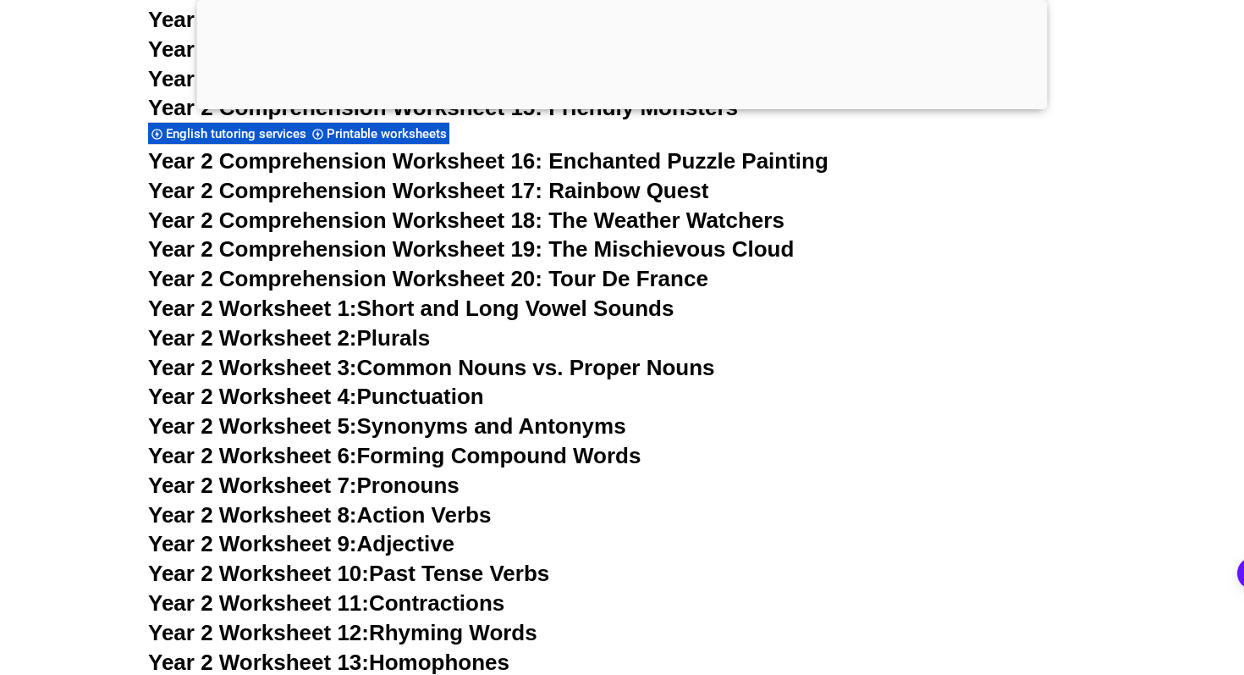  I want to click on a: Year 2 Worksheet 10:Past Tense Verbs, so click(349, 573).